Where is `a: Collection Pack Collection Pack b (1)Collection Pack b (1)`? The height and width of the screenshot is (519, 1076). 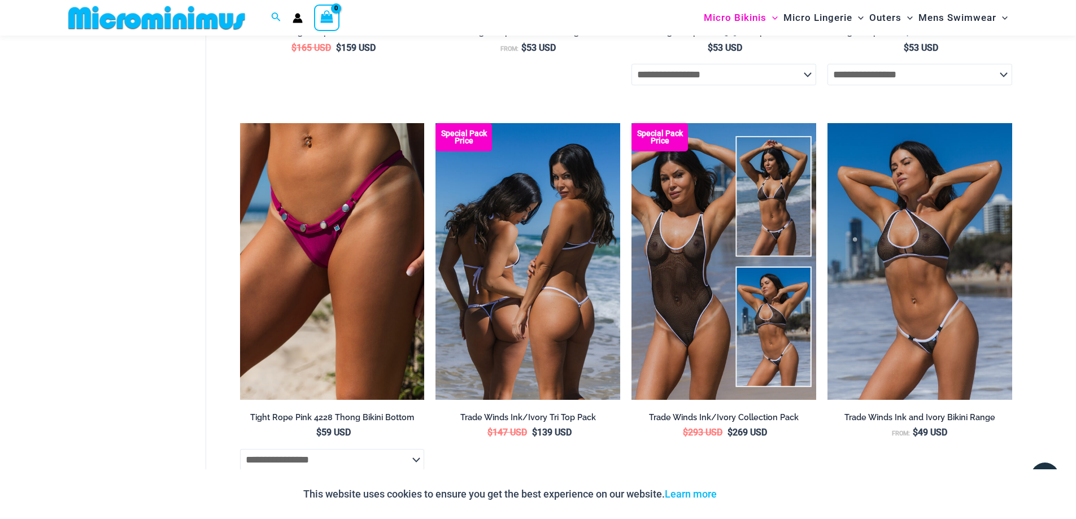
a: Collection Pack Collection Pack b (1)Collection Pack b (1) is located at coordinates (723, 261).